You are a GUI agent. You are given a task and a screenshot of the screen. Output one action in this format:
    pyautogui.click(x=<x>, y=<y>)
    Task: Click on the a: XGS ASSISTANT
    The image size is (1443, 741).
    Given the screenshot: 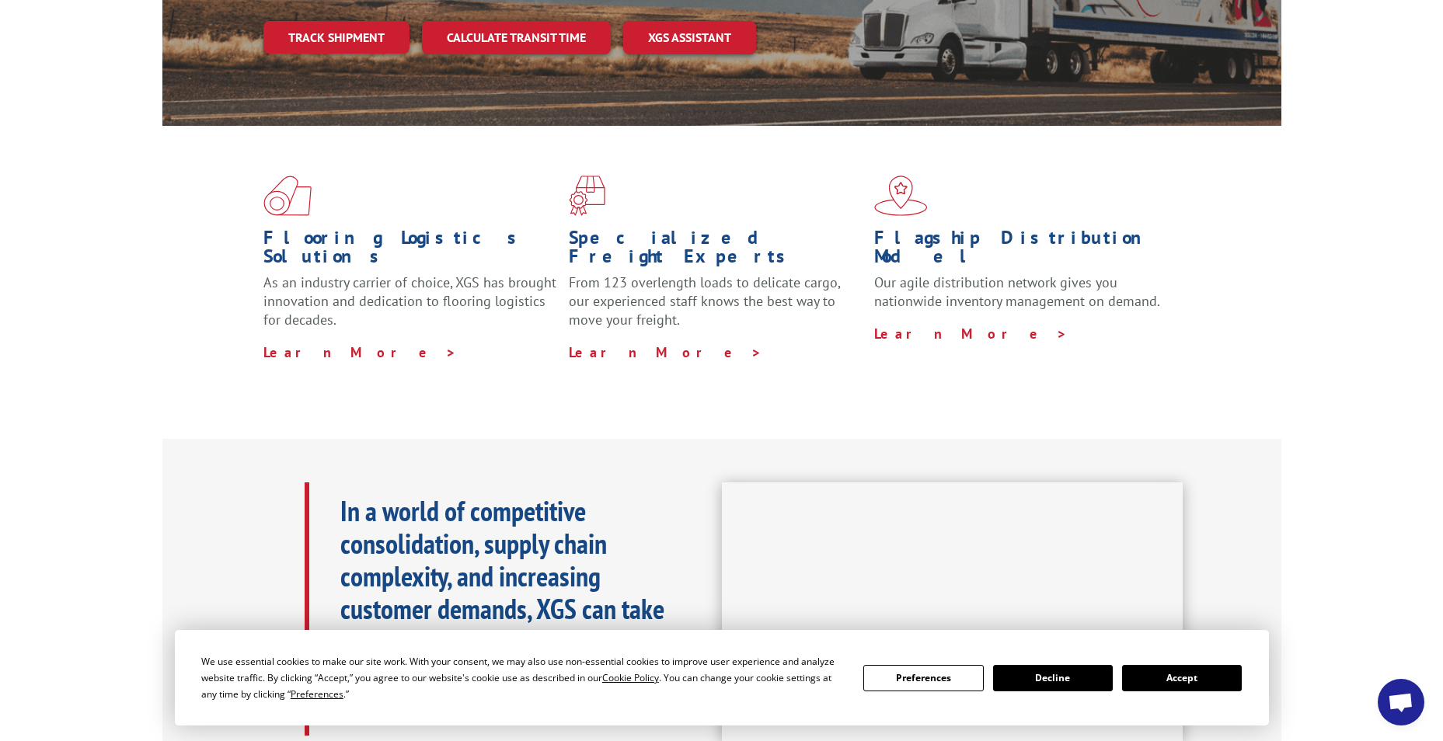 What is the action you would take?
    pyautogui.click(x=689, y=37)
    